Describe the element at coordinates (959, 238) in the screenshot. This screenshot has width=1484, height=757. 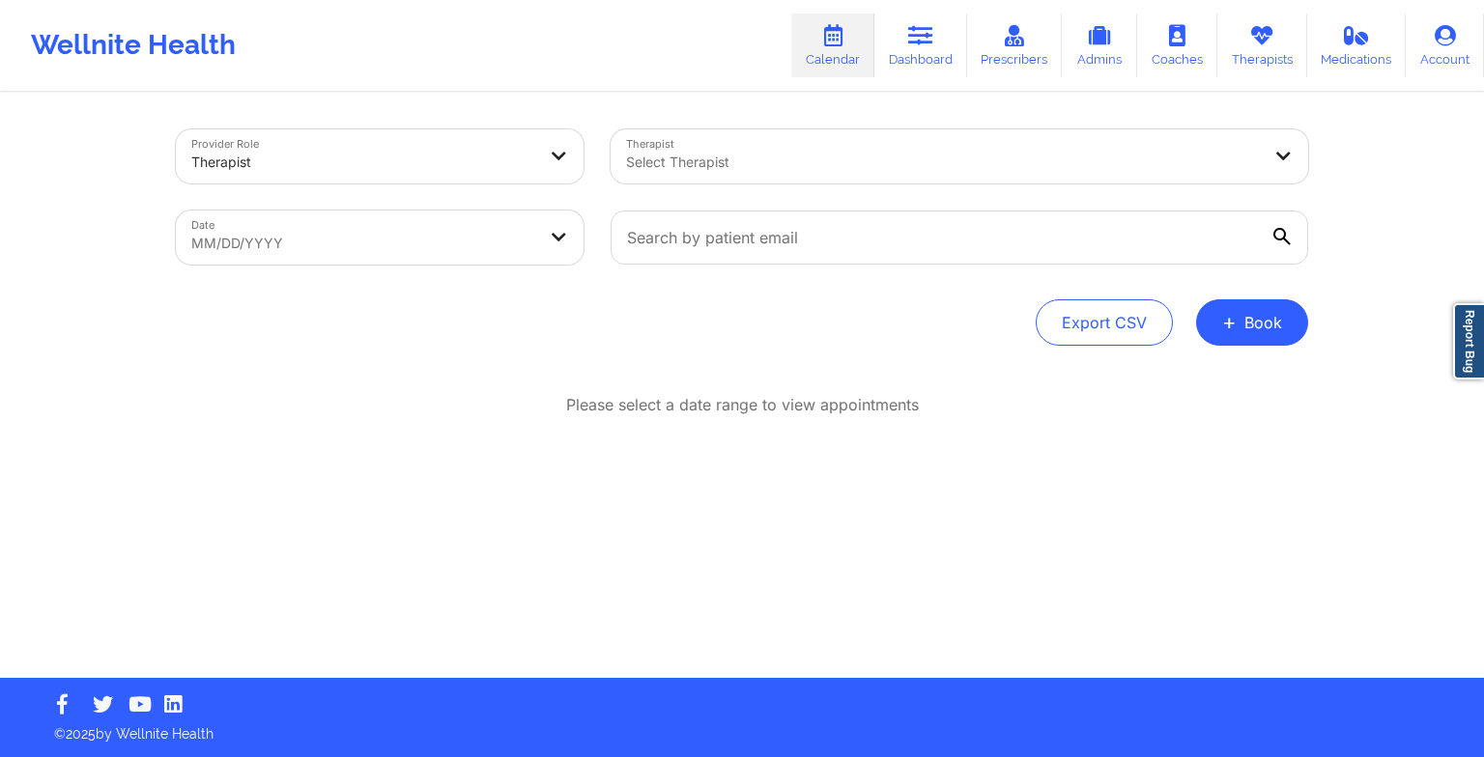
I see `input: Search by patient email` at that location.